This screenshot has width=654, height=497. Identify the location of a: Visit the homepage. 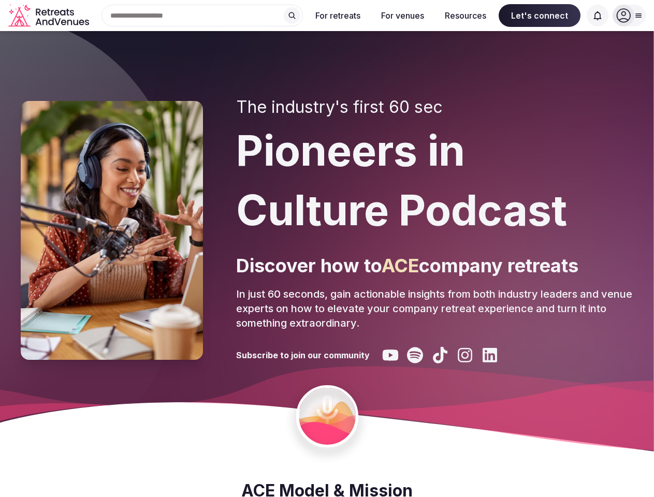
(50, 16).